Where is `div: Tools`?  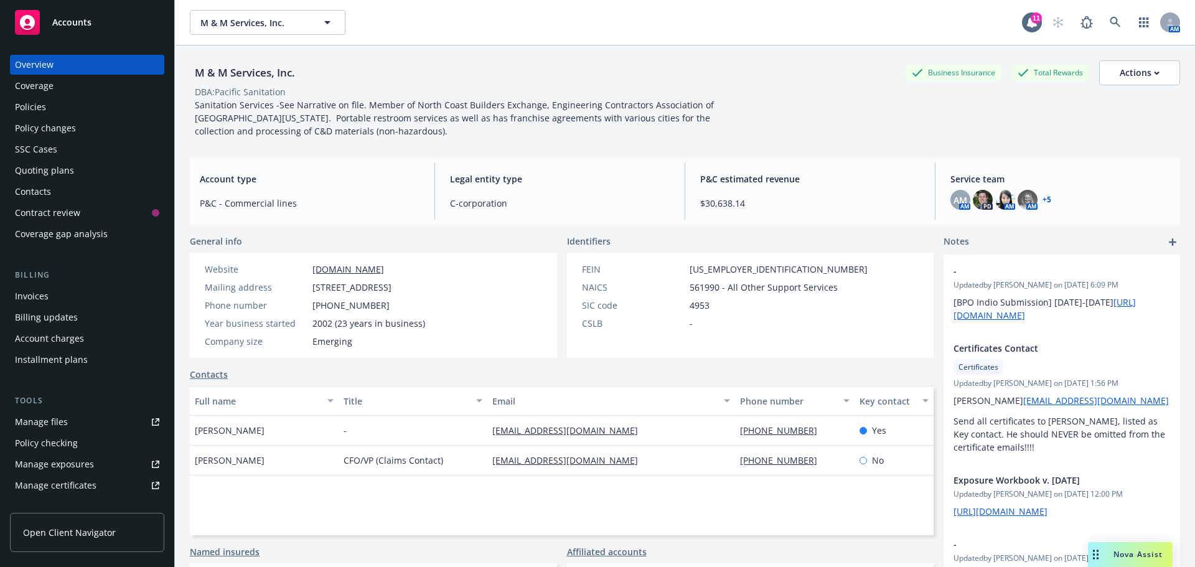
div: Tools is located at coordinates (87, 401).